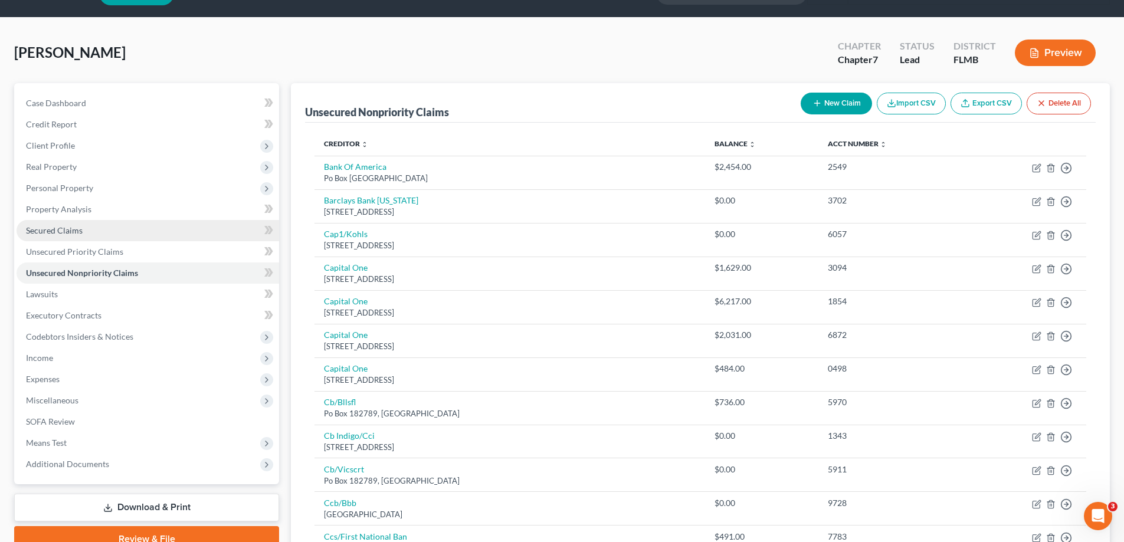  What do you see at coordinates (911, 103) in the screenshot?
I see `button: Import CSV` at bounding box center [911, 103].